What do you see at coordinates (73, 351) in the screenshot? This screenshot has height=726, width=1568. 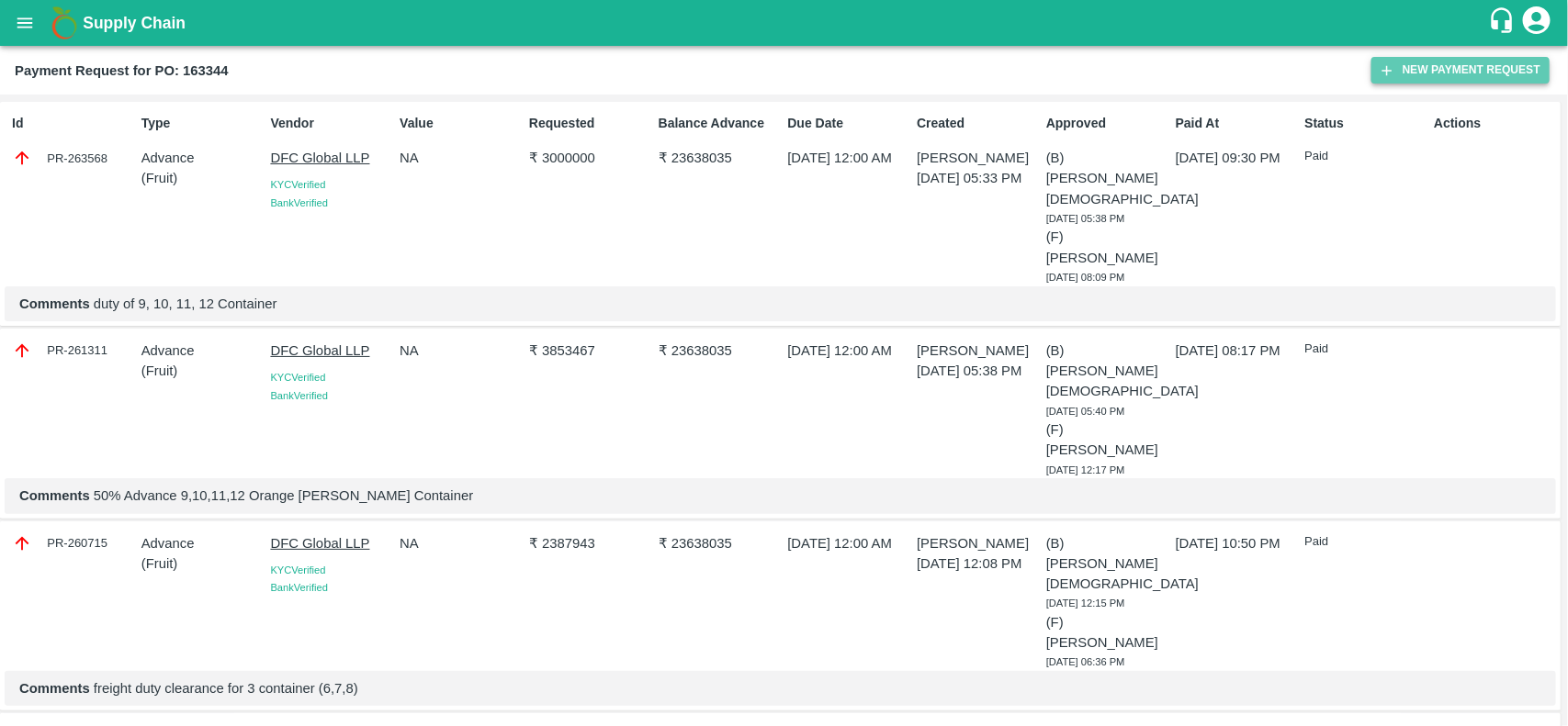 I see `div: PR-261311` at bounding box center [73, 351].